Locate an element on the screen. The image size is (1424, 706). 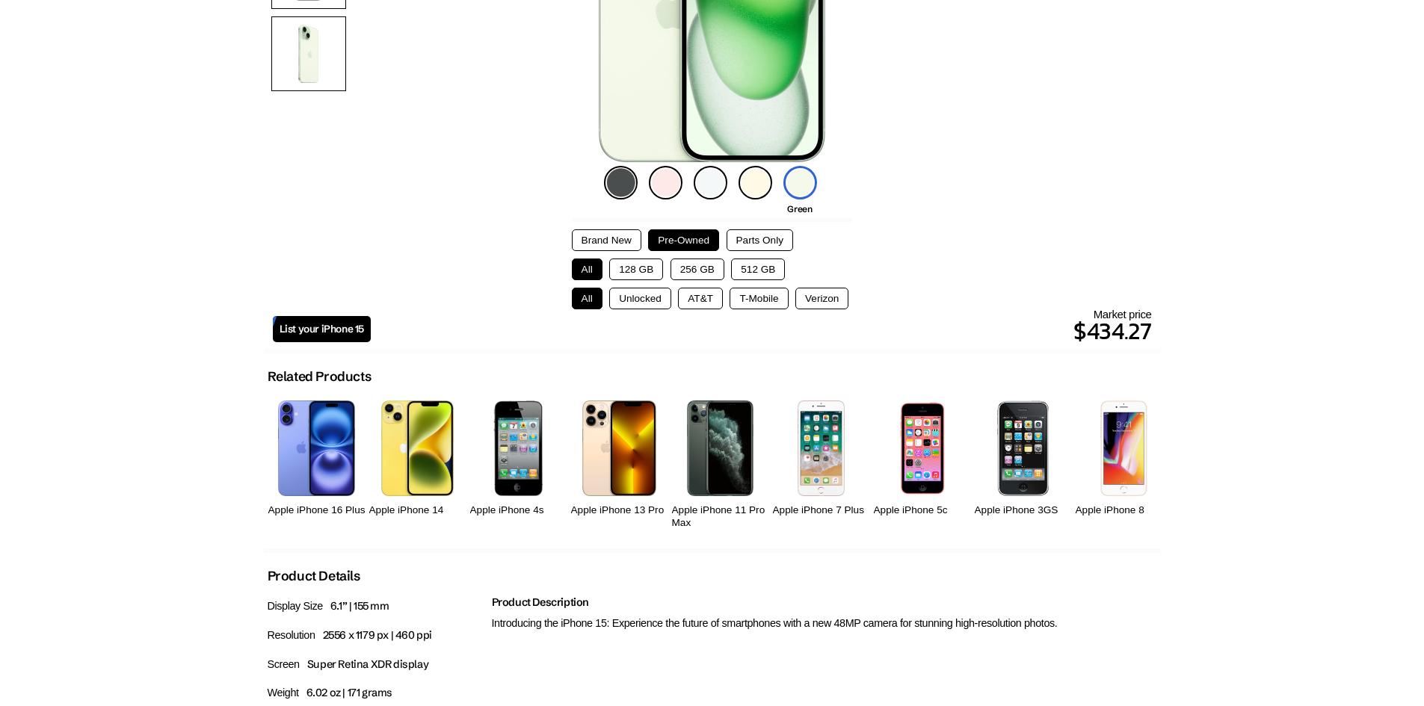
img: iPhone 16 Plus is located at coordinates (316, 448).